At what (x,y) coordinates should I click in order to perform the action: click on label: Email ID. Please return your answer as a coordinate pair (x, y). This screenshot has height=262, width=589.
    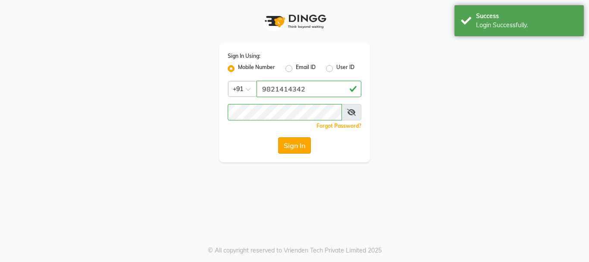
    Looking at the image, I should click on (306, 69).